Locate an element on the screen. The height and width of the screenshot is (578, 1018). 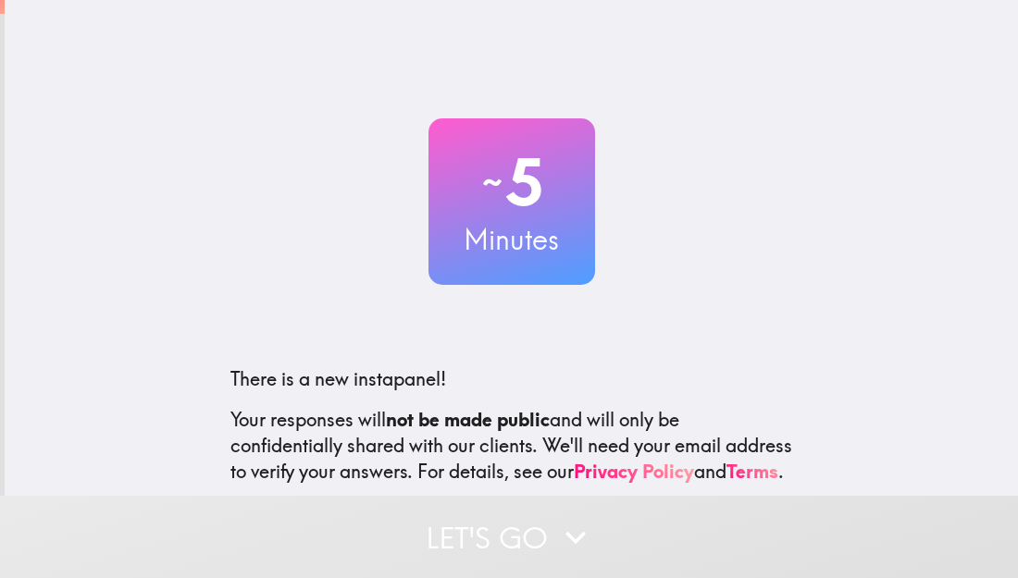
h3: Minutes is located at coordinates (512, 240).